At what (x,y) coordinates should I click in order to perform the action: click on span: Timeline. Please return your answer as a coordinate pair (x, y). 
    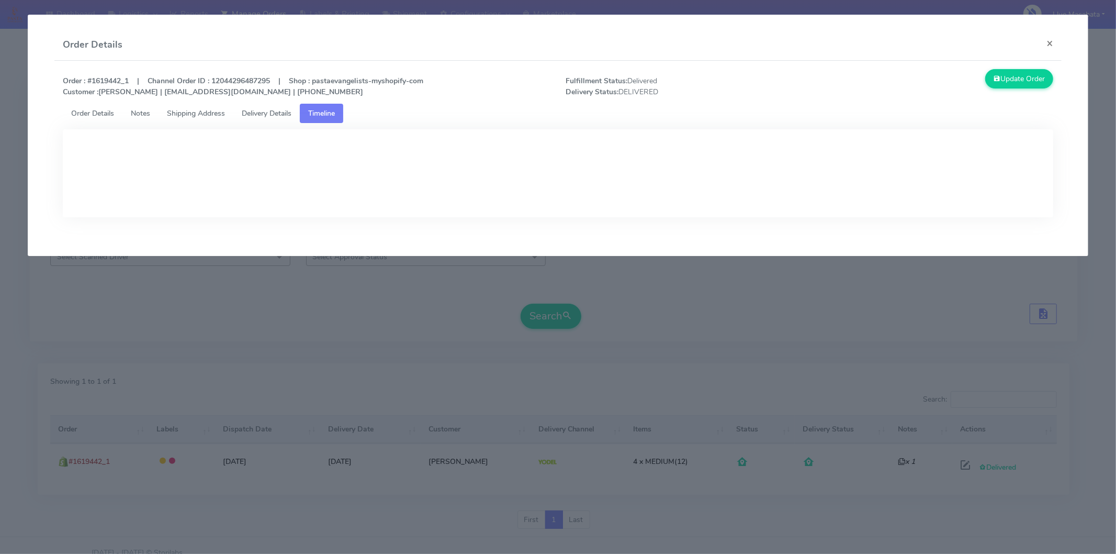
    Looking at the image, I should click on (321, 113).